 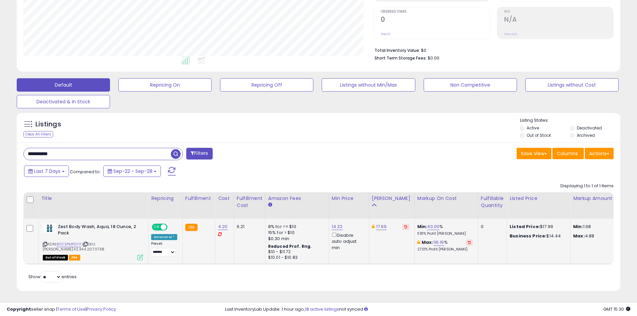 What do you see at coordinates (428, 309) in the screenshot?
I see `div: Last InventoryLab Update: 1 hour ago, not synced.` at bounding box center [428, 309].